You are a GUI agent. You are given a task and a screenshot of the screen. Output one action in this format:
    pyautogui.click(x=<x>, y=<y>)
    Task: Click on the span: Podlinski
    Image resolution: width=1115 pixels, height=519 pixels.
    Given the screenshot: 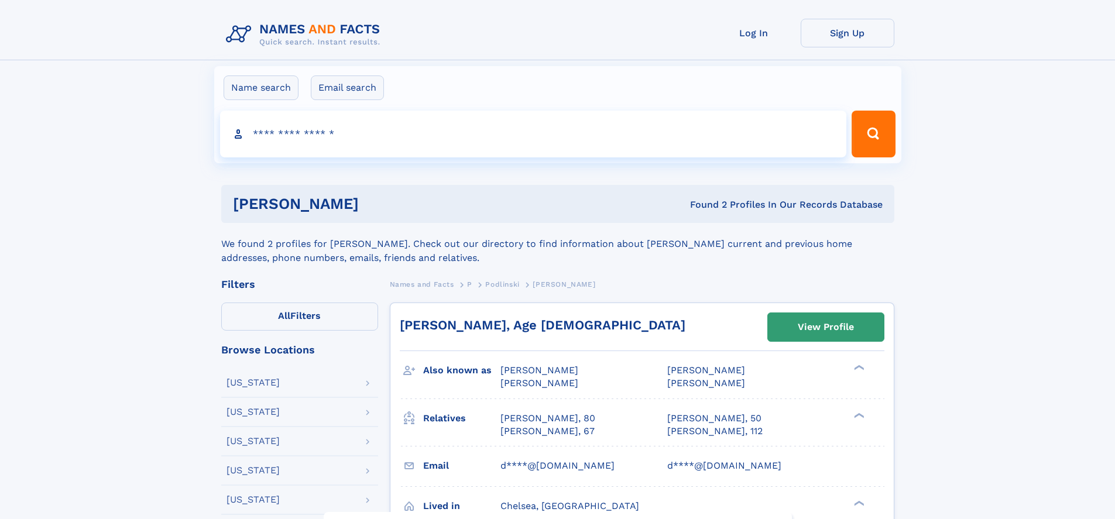 What is the action you would take?
    pyautogui.click(x=502, y=285)
    